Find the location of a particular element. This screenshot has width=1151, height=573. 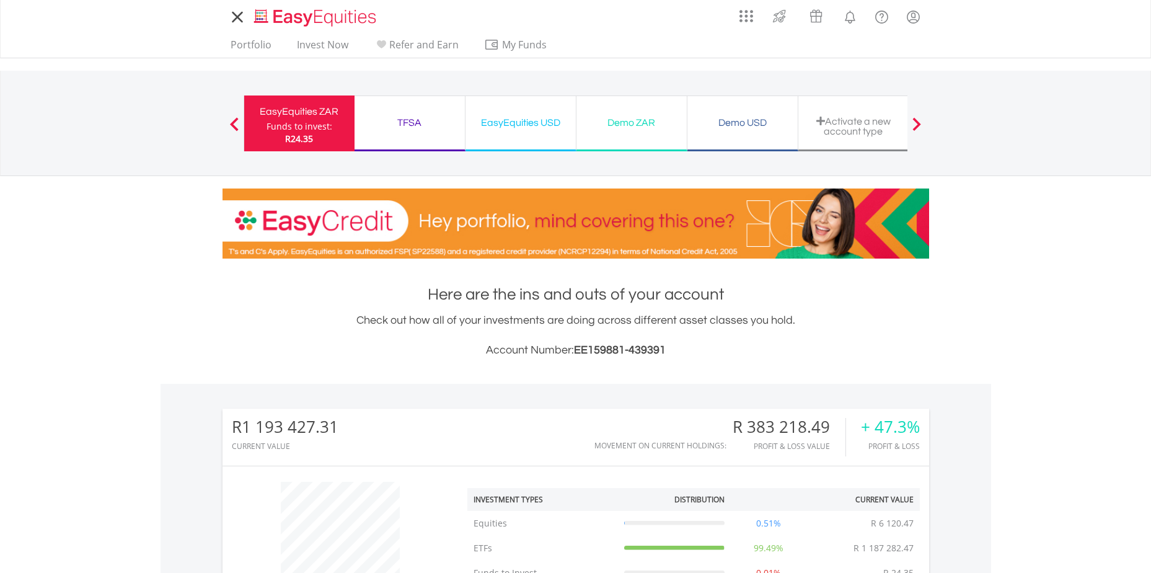

span: Refer and Earn is located at coordinates (424, 45).